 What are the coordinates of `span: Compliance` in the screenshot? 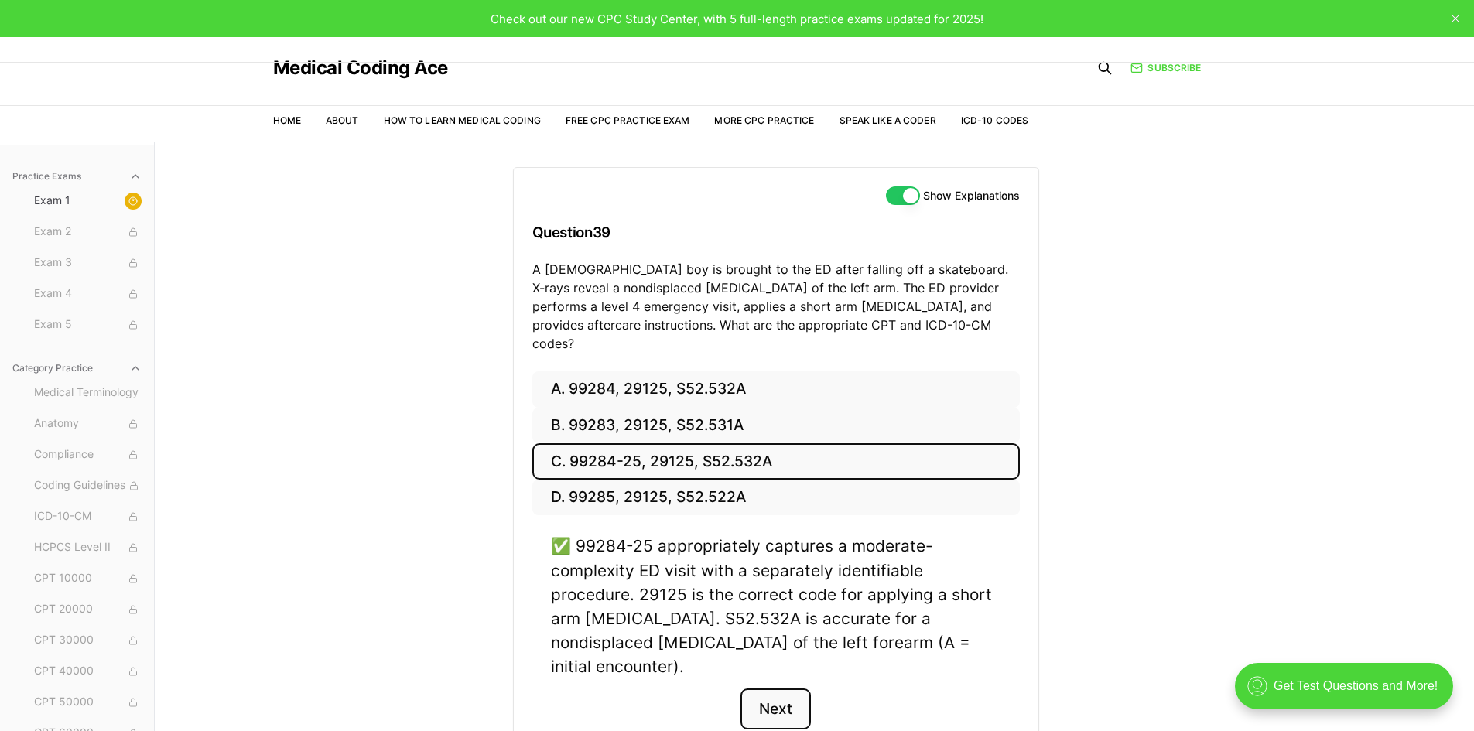 It's located at (87, 455).